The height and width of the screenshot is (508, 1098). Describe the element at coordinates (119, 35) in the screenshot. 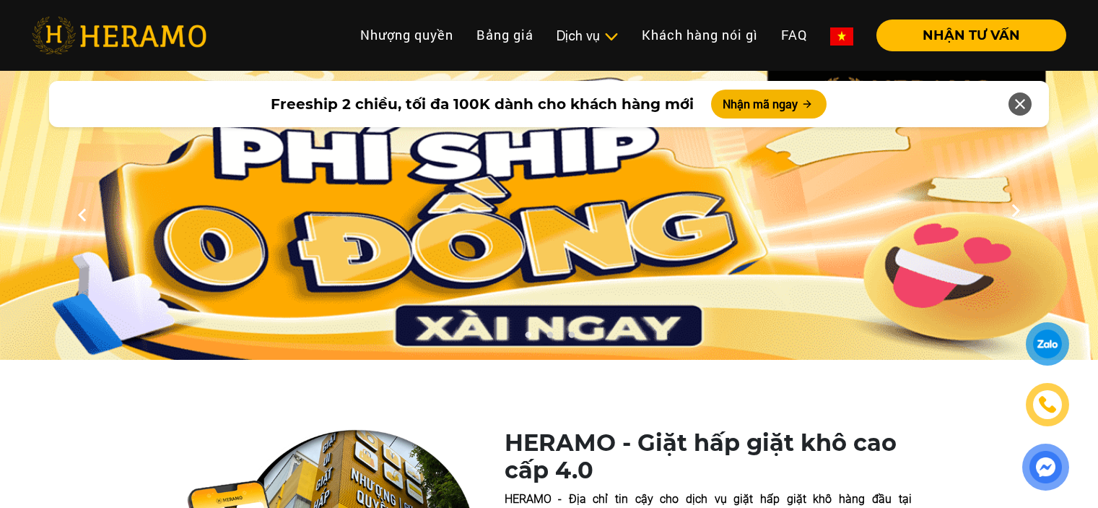

I see `img: heramo-logo.png` at that location.